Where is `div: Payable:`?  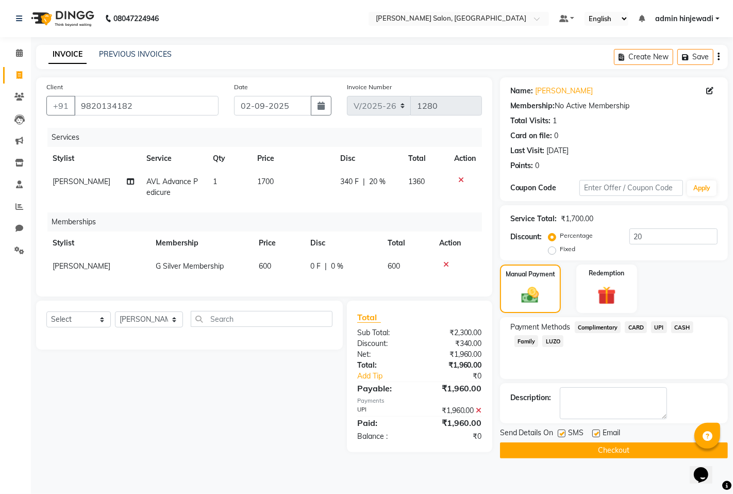
div: Payable: is located at coordinates (385, 388).